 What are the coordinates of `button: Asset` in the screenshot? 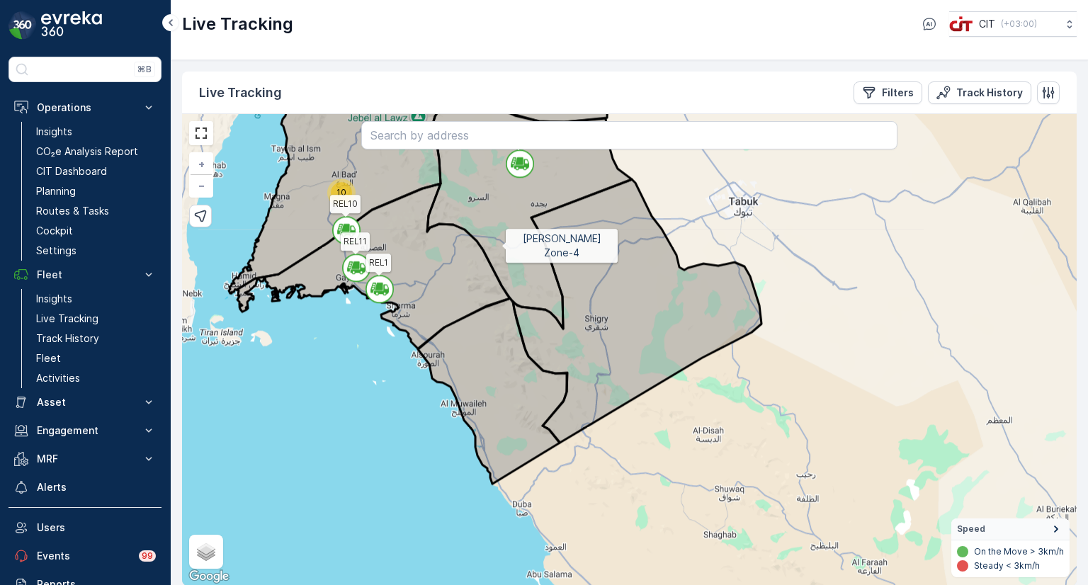 It's located at (85, 402).